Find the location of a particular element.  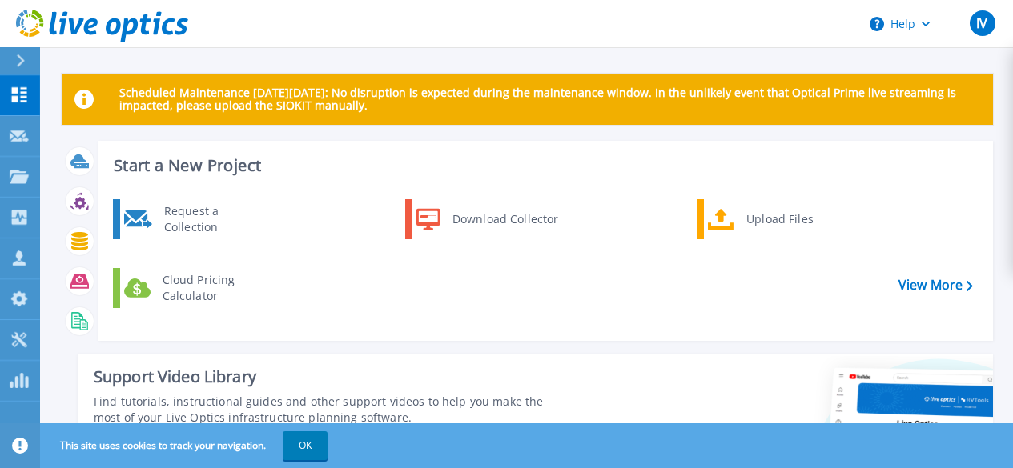

div: Find tutorials, instructional guides and other support videos to help you make the most of your L... is located at coordinates (332, 410).